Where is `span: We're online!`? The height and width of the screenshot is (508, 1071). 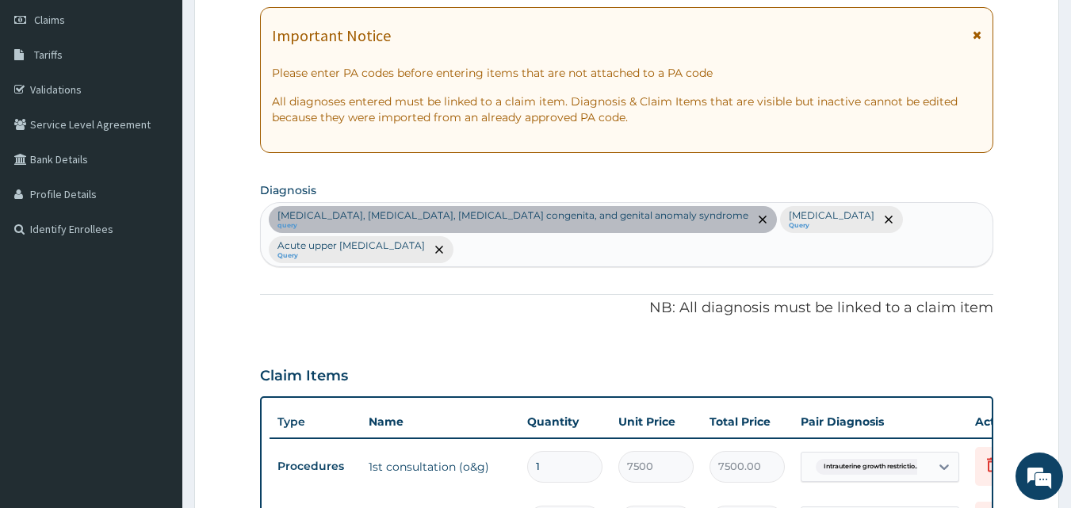
span: We're online! is located at coordinates (155, 233).